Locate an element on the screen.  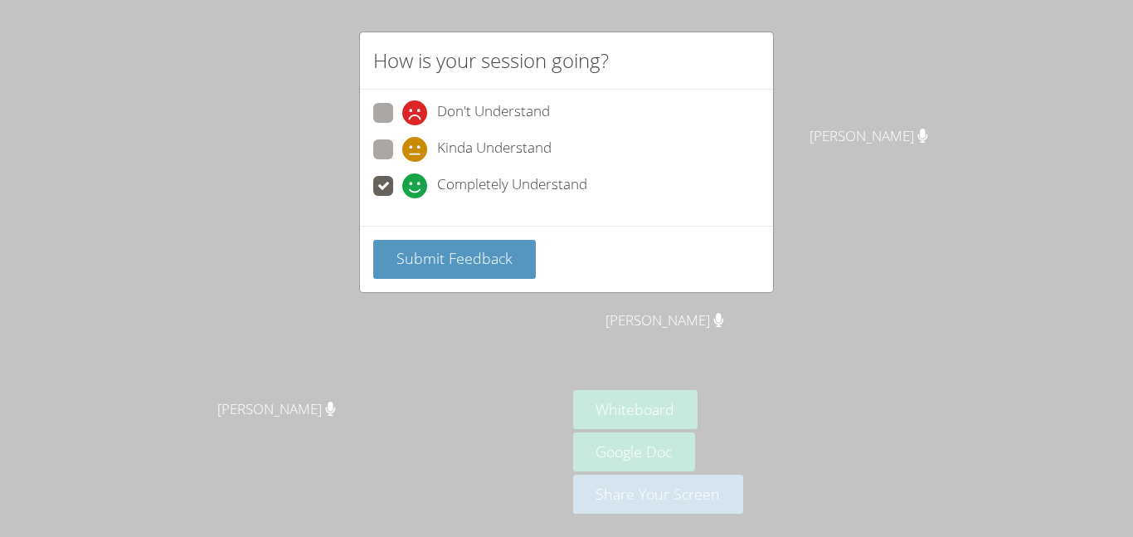
span: Completely Understand is located at coordinates (512, 186).